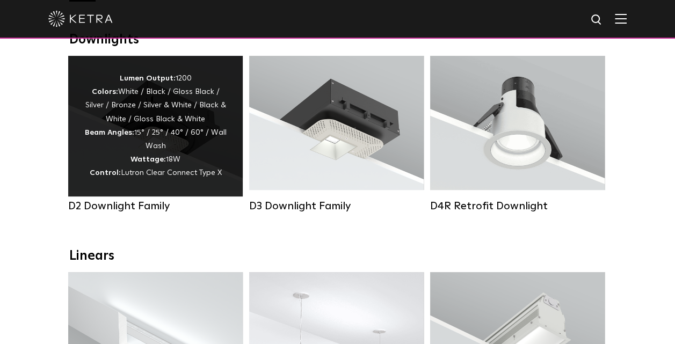 The height and width of the screenshot is (344, 675). Describe the element at coordinates (517, 134) in the screenshot. I see `a: D4R Retrofit Downlight Lumen Output:800Colors:White / BlackBeam Angles:15° / 25° / 40° / 60°Watta...` at that location.